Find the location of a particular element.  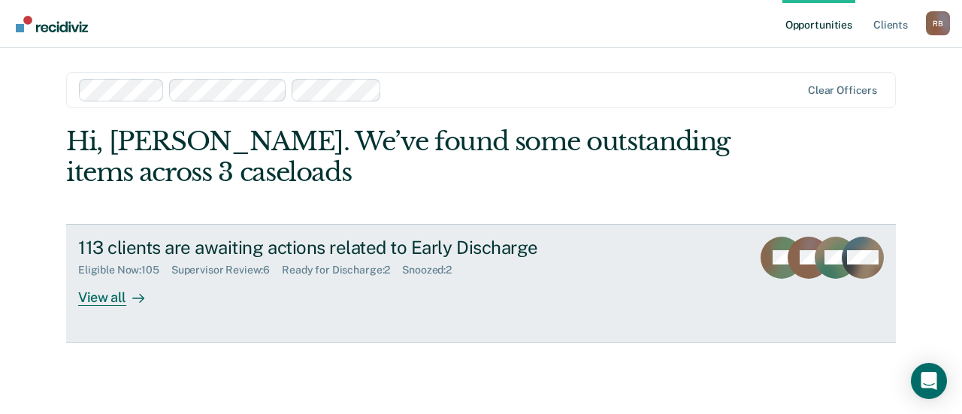

div: View all is located at coordinates (120, 291).